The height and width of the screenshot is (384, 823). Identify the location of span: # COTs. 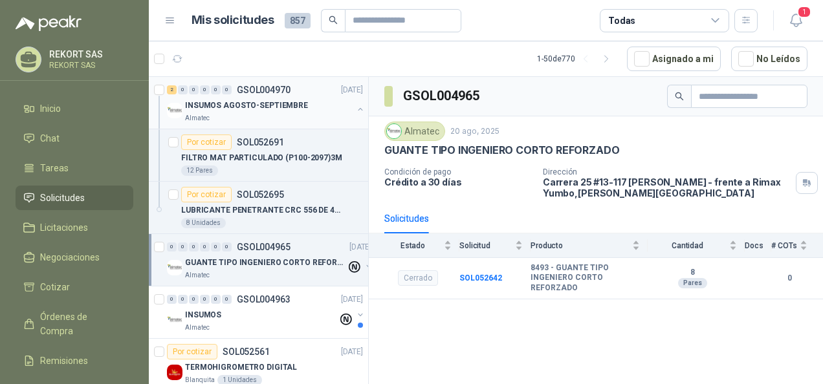
(784, 246).